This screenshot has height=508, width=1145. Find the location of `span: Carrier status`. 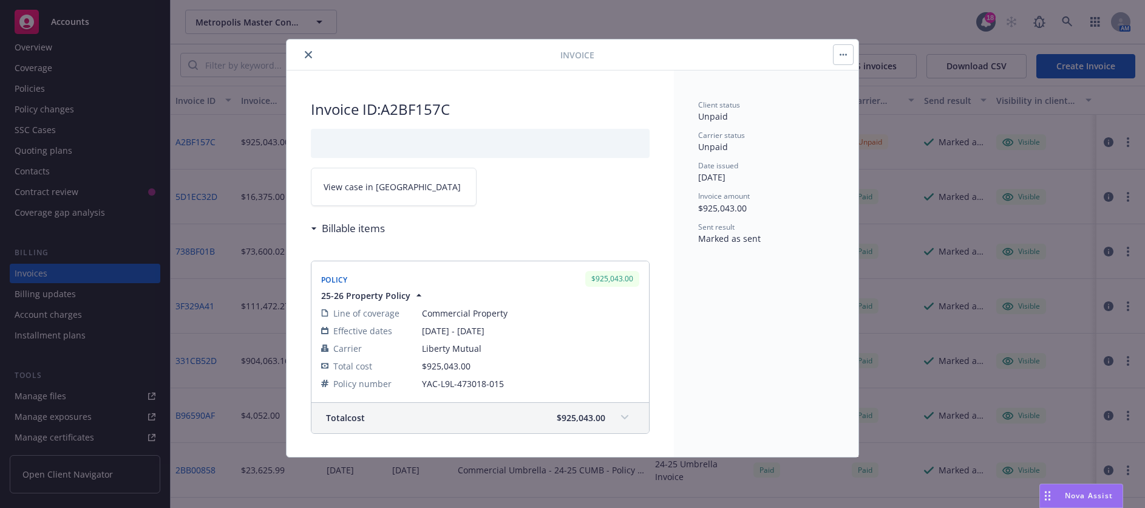

span: Carrier status is located at coordinates (721, 135).